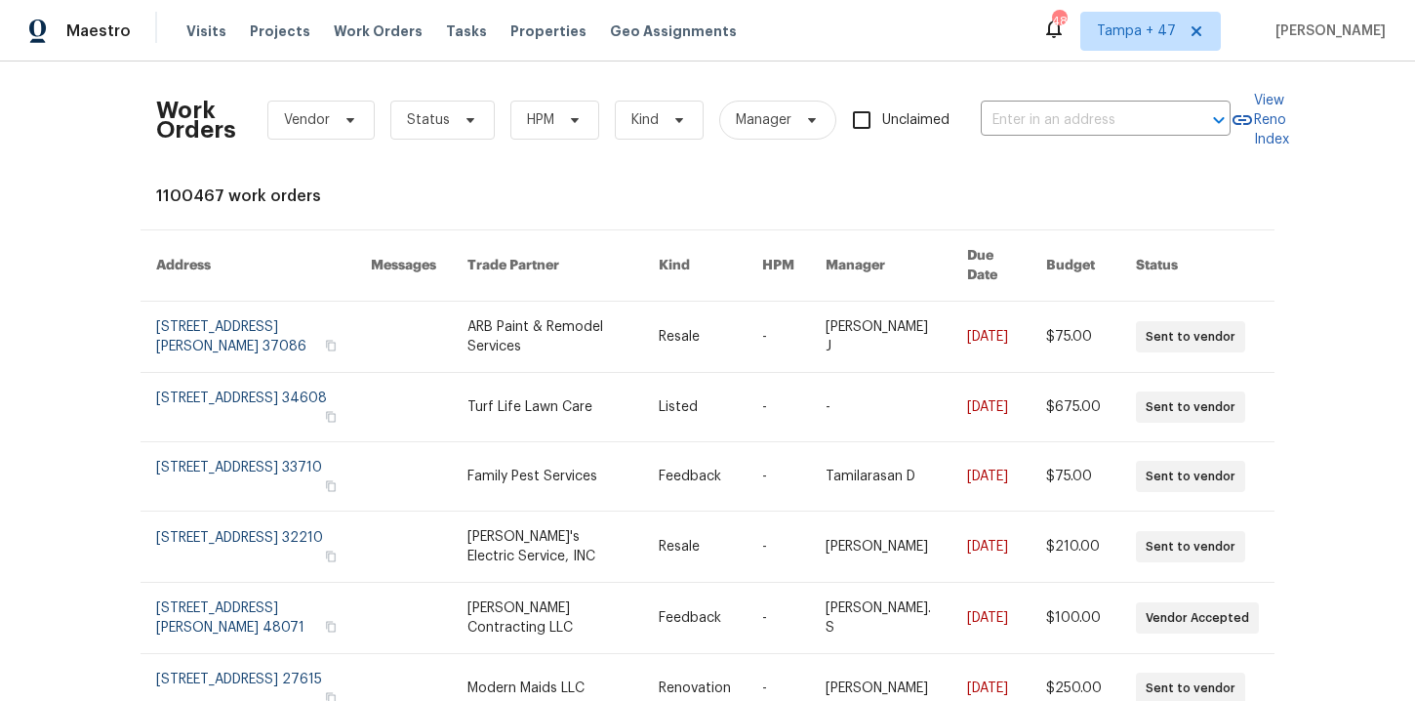  What do you see at coordinates (196, 120) in the screenshot?
I see `h2: Work Orders` at bounding box center [196, 120].